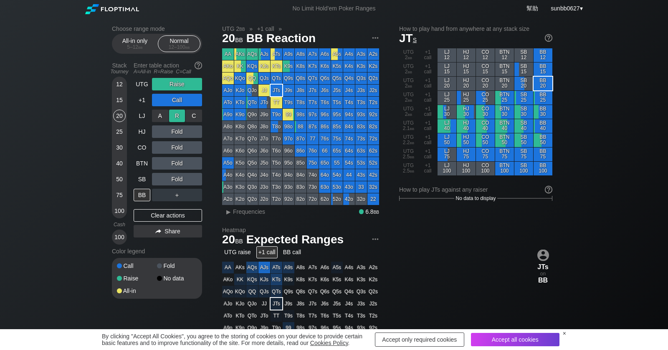  Describe the element at coordinates (337, 127) in the screenshot. I see `div: 85s` at that location.